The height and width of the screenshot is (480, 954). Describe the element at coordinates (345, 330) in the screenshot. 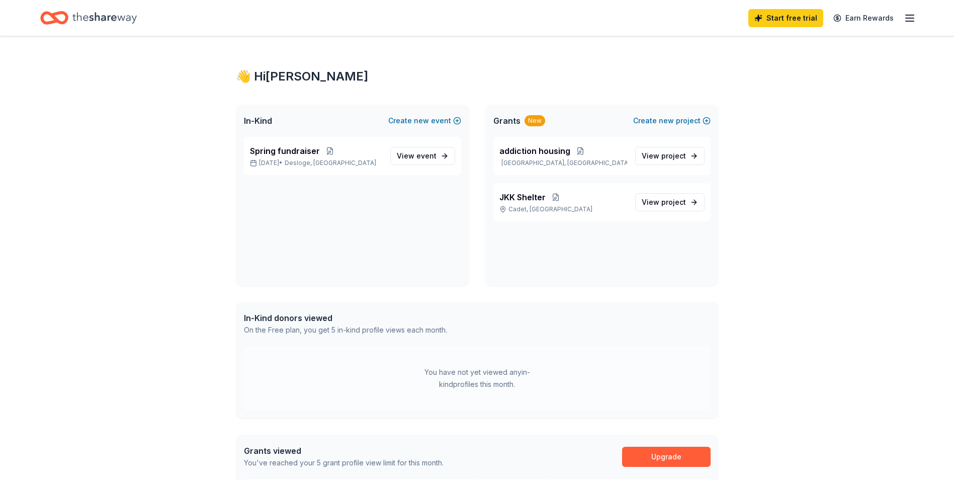

I see `div: On the Free plan, you get 5 in-kind profile views each month.` at that location.